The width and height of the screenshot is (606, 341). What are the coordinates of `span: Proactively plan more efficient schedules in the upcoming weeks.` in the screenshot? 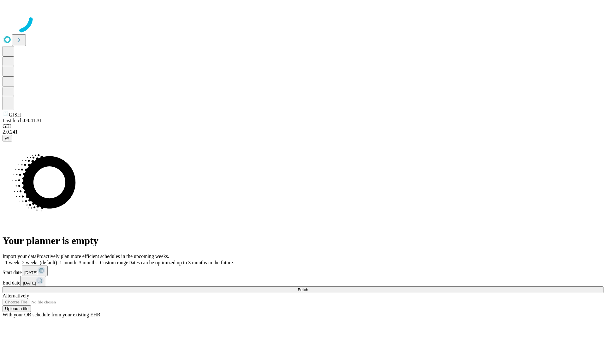 It's located at (103, 256).